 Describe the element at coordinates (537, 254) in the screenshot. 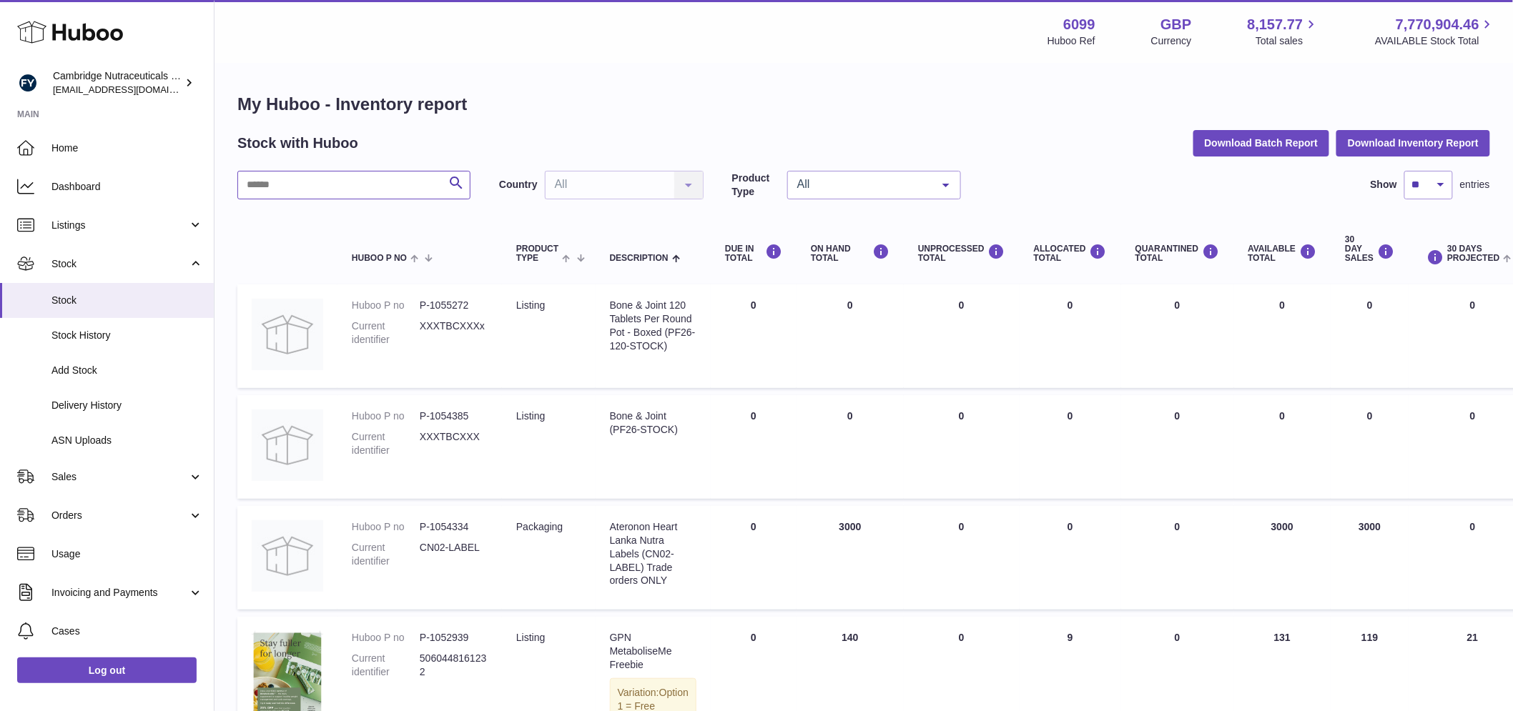

I see `span: Product Type` at that location.